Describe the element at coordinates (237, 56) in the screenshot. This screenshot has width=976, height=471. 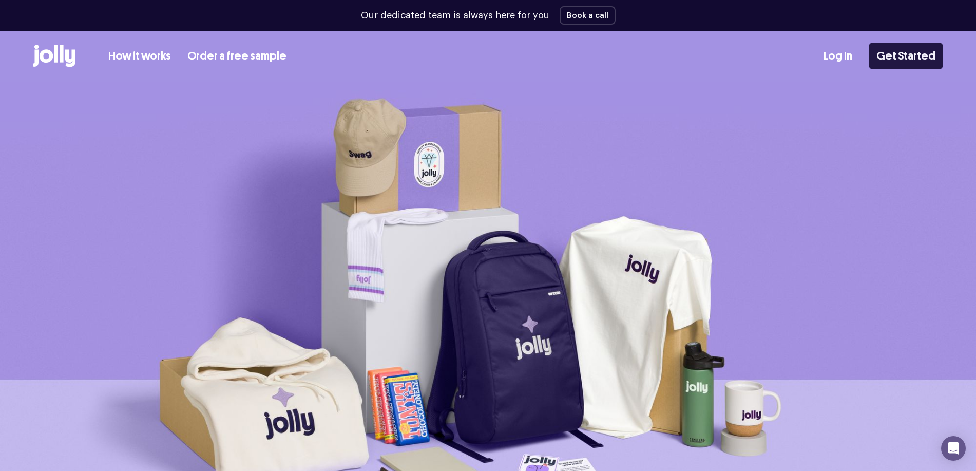
I see `a: Order a free sample` at that location.